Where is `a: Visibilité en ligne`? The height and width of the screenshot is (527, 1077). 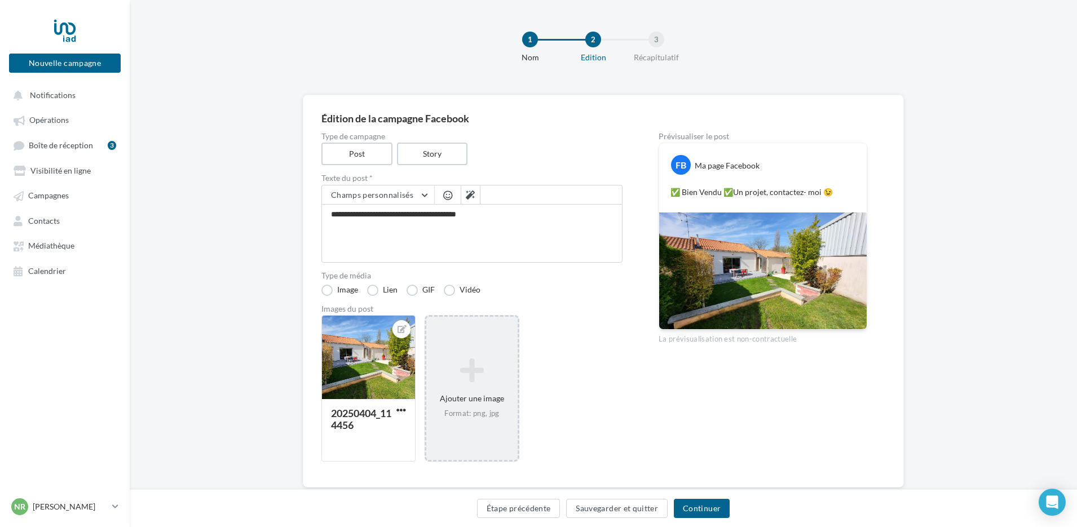
a: Visibilité en ligne is located at coordinates (65, 170).